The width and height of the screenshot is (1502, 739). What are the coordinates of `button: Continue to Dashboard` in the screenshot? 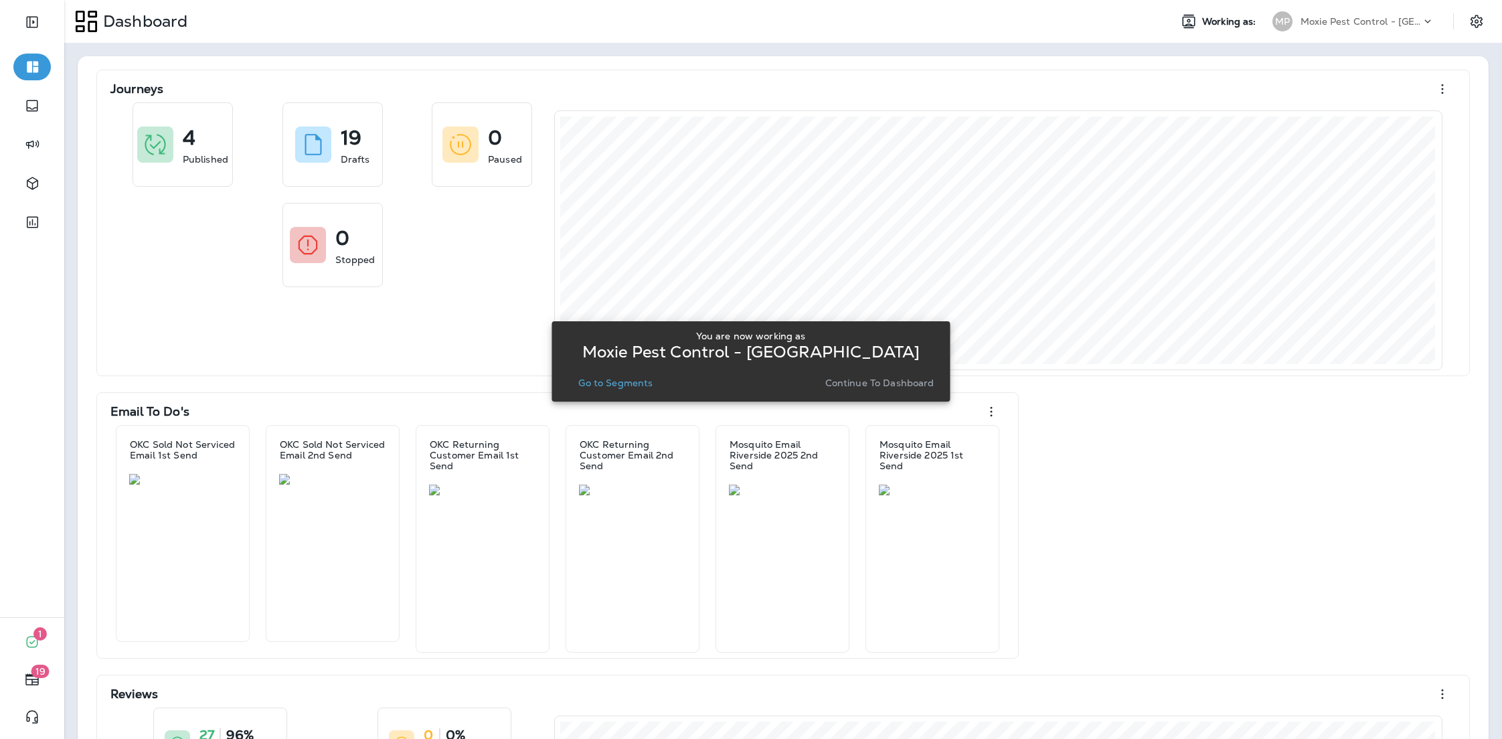 It's located at (880, 383).